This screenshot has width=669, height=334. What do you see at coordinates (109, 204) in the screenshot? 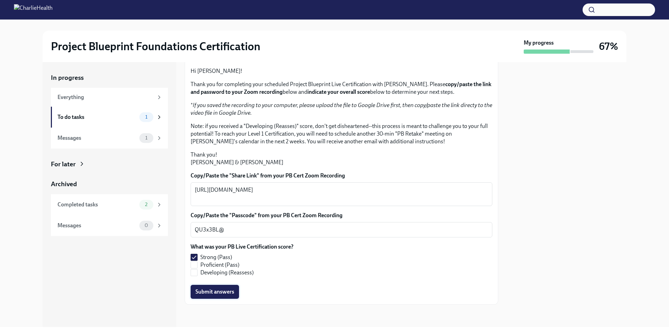
I see `a: Completed tasks2` at bounding box center [109, 204].